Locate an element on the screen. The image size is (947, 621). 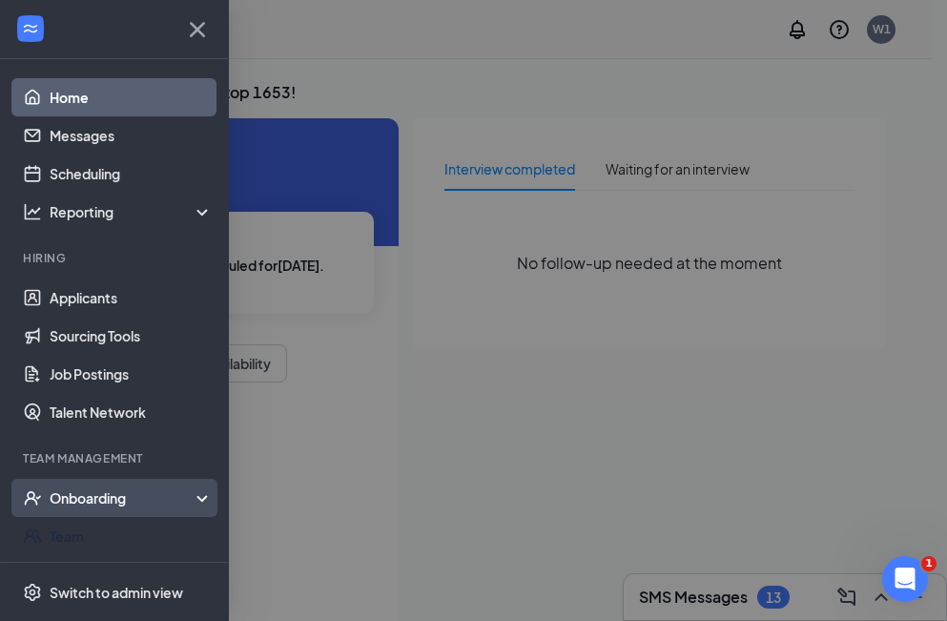
a: Job Postings is located at coordinates (131, 374).